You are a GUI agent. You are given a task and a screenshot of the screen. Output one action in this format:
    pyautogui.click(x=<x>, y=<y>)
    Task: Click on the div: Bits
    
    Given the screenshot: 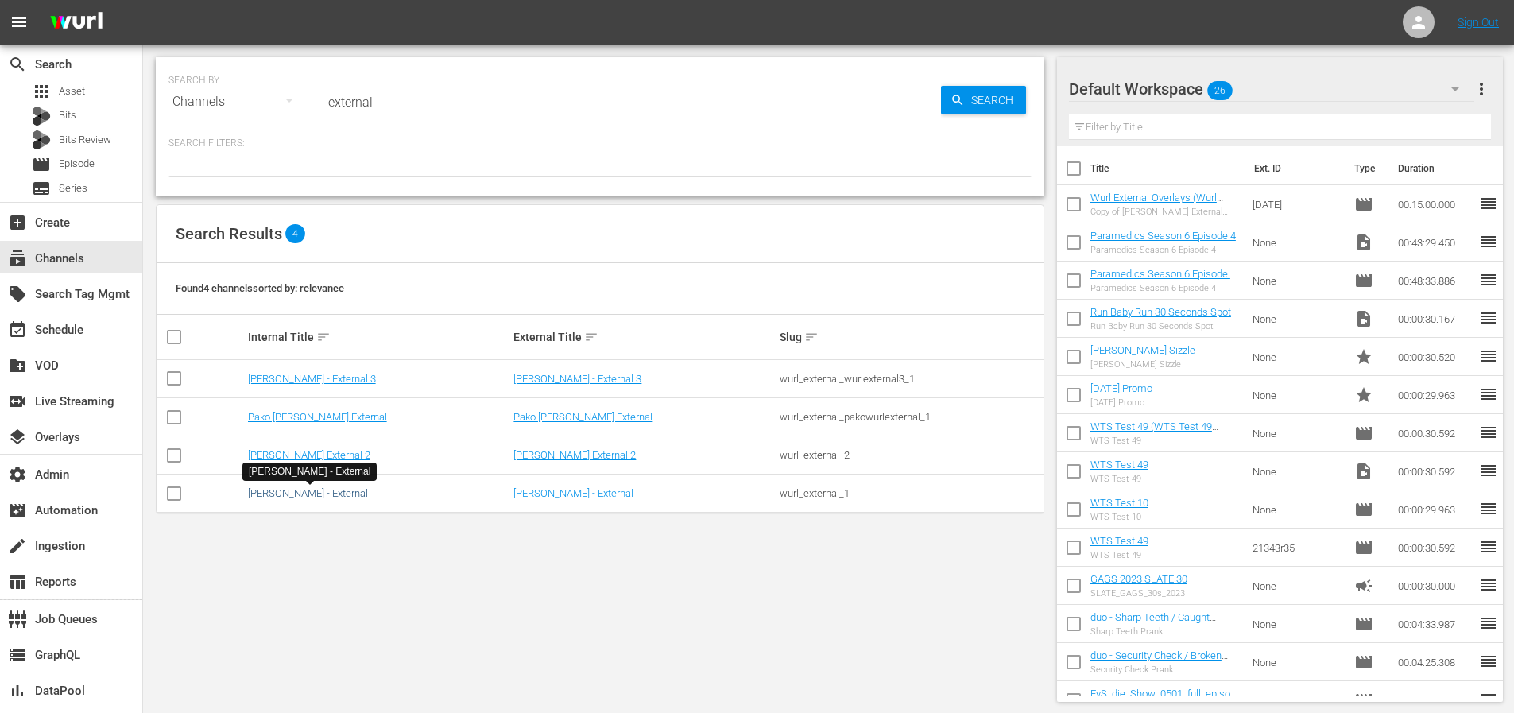 What is the action you would take?
    pyautogui.click(x=41, y=116)
    